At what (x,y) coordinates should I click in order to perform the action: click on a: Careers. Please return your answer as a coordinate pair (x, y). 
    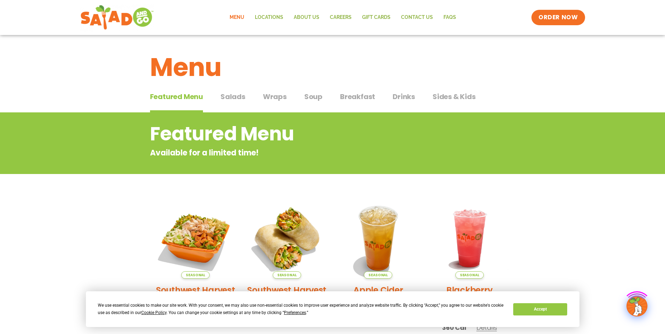
    Looking at the image, I should click on (341, 18).